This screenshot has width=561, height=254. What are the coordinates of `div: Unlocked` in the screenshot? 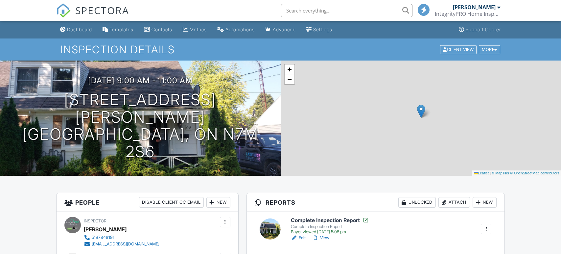 It's located at (417, 202).